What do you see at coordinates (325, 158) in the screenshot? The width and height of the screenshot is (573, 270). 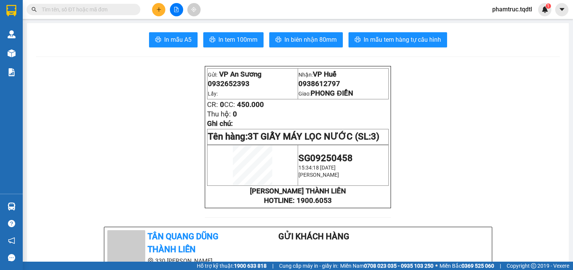 I see `span: SG09250458` at bounding box center [325, 158].